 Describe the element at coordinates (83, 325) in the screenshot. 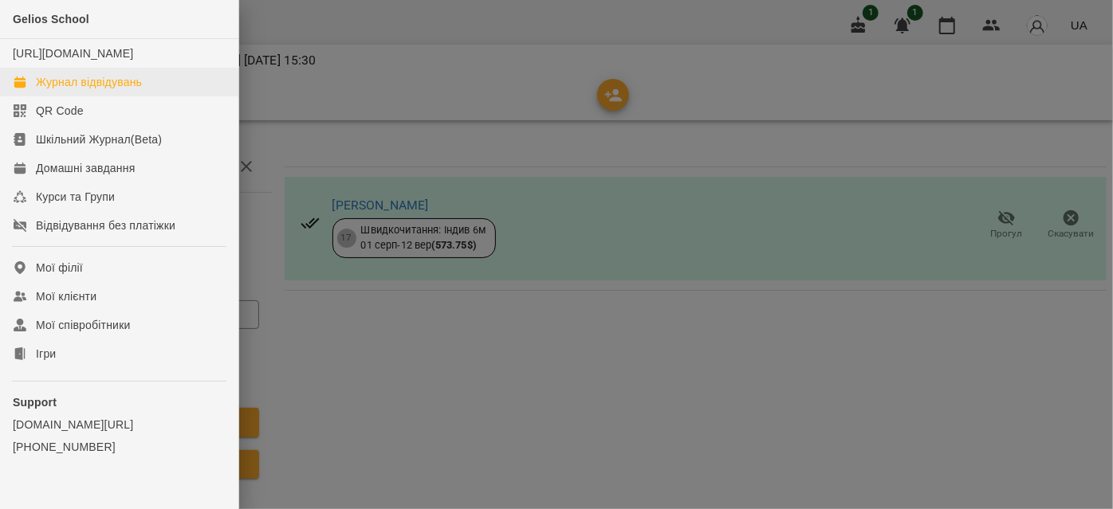

I see `div: Мої співробітники` at that location.